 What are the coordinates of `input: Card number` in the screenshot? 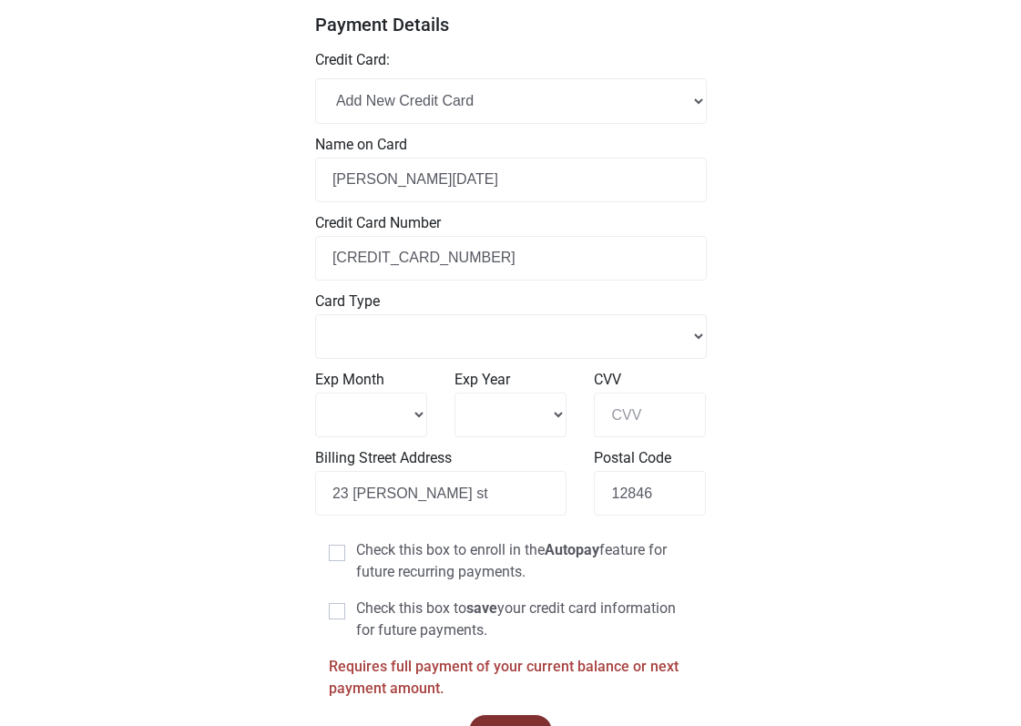 It's located at (511, 258).